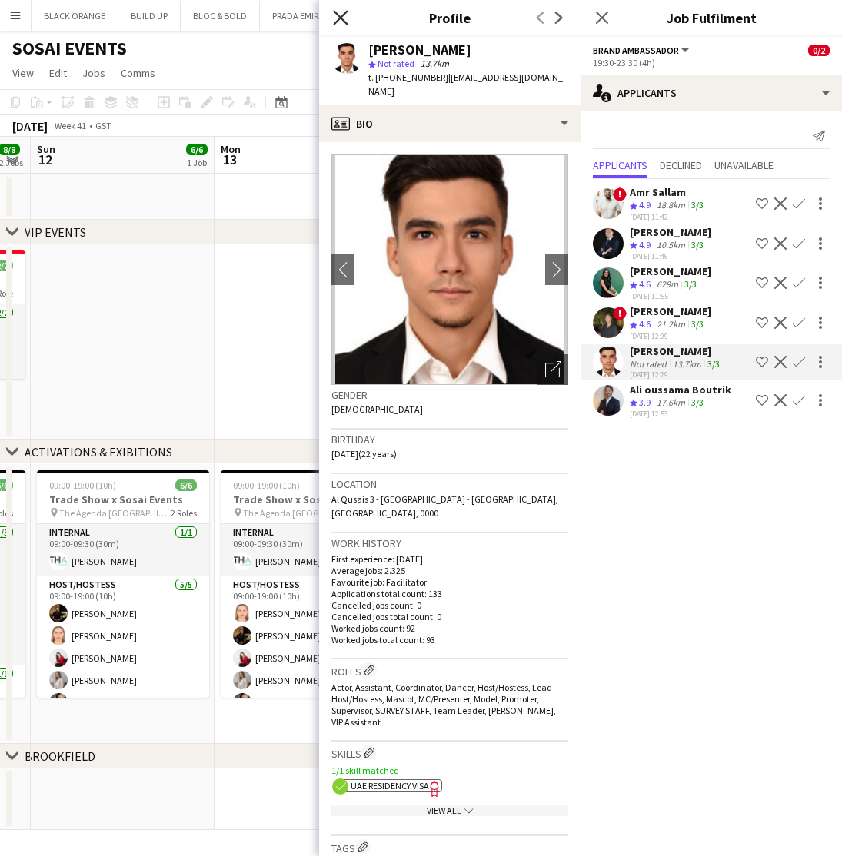 The height and width of the screenshot is (856, 842). Describe the element at coordinates (46, 149) in the screenshot. I see `span: Sun` at that location.